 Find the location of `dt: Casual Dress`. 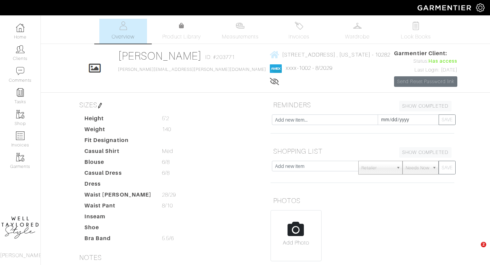

dt: Casual Dress is located at coordinates (118, 174).